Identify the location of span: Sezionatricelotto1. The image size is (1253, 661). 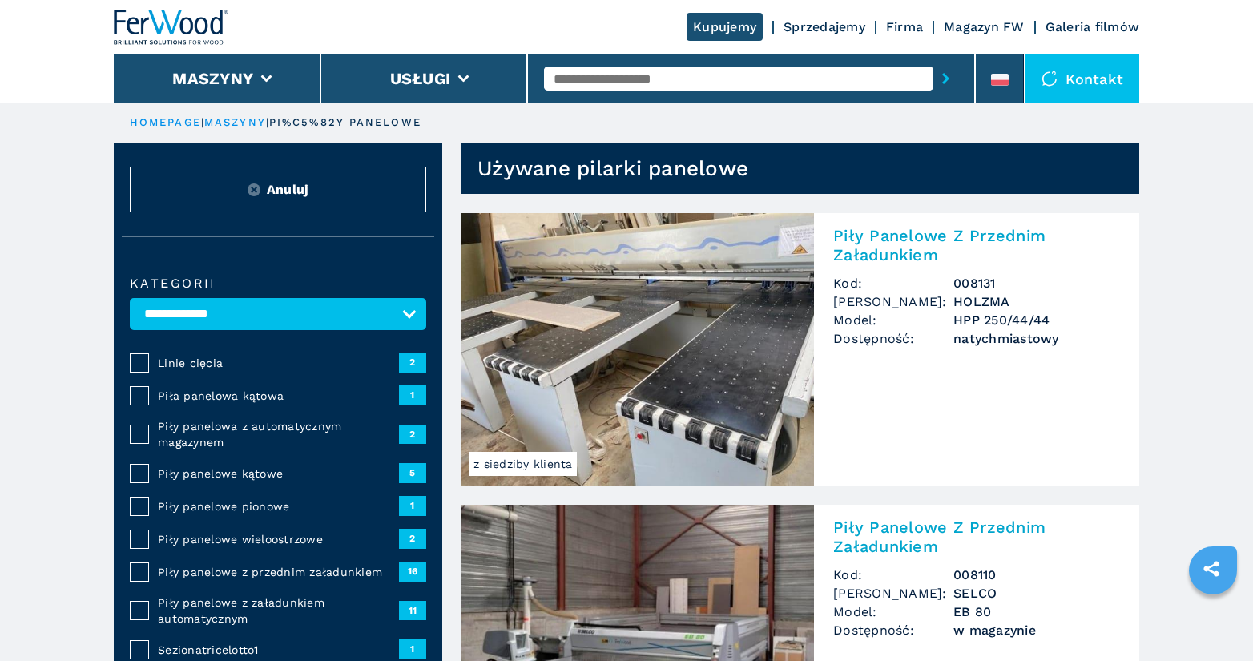
(278, 650).